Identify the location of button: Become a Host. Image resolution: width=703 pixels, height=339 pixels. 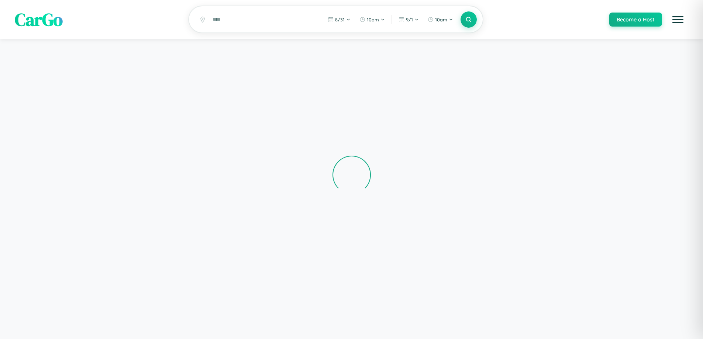
(635, 20).